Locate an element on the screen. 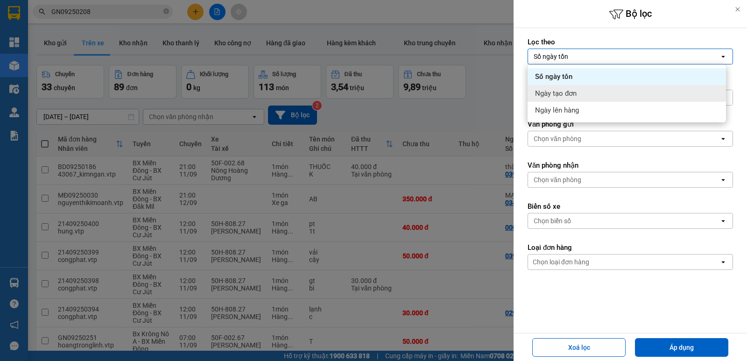 This screenshot has height=361, width=747. button: Áp dụng is located at coordinates (682, 347).